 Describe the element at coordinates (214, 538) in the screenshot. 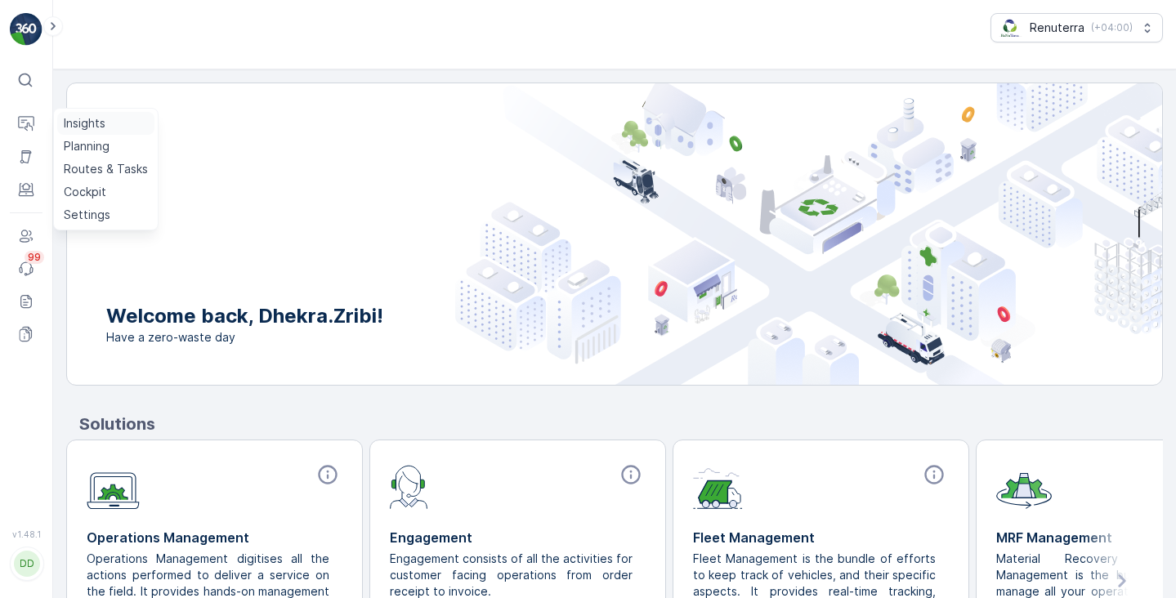

I see `p: Operations Management` at that location.